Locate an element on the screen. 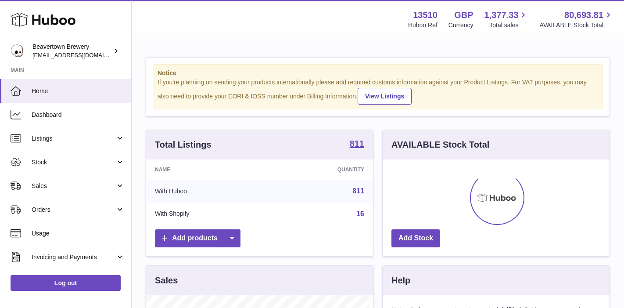 This screenshot has width=624, height=308. h3: AVAILABLE Stock Total is located at coordinates (440, 144).